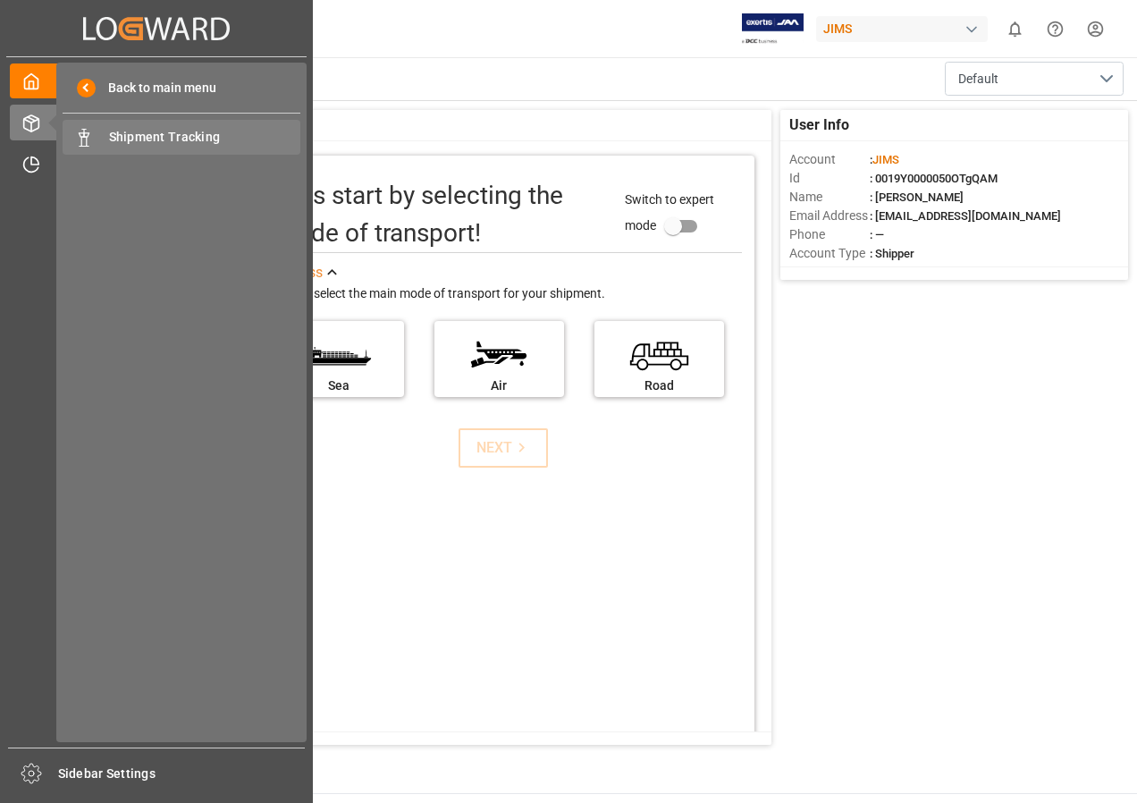 This screenshot has height=803, width=1137. I want to click on span: Shipment Tracking, so click(205, 137).